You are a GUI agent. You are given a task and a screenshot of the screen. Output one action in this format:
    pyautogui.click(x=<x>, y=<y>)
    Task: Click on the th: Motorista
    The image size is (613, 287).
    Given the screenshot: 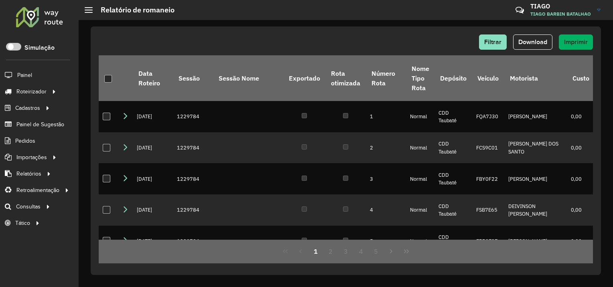 What is the action you would take?
    pyautogui.click(x=536, y=78)
    